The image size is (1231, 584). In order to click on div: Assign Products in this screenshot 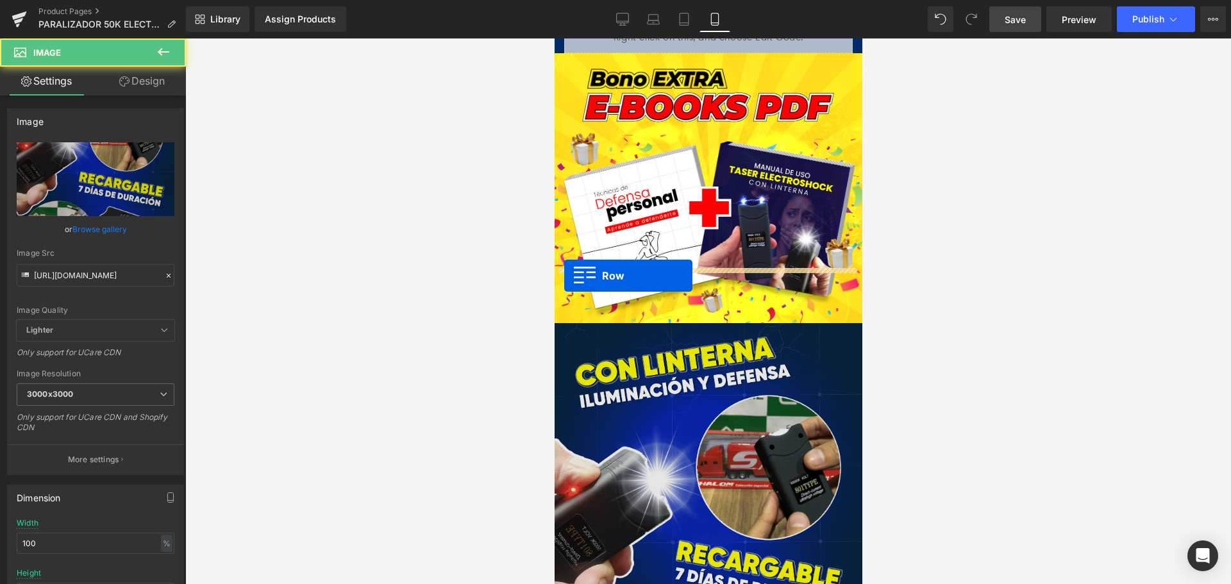, I will do `click(300, 19)`.